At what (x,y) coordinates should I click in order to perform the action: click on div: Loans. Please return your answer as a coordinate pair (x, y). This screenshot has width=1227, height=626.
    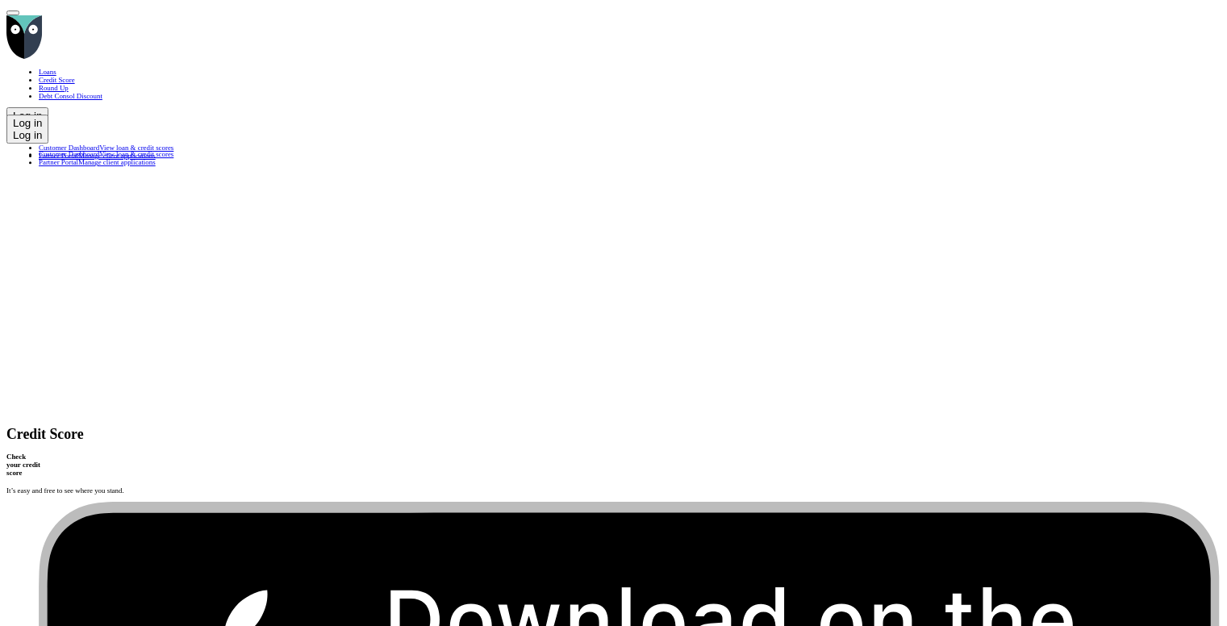
    Looking at the image, I should click on (629, 72).